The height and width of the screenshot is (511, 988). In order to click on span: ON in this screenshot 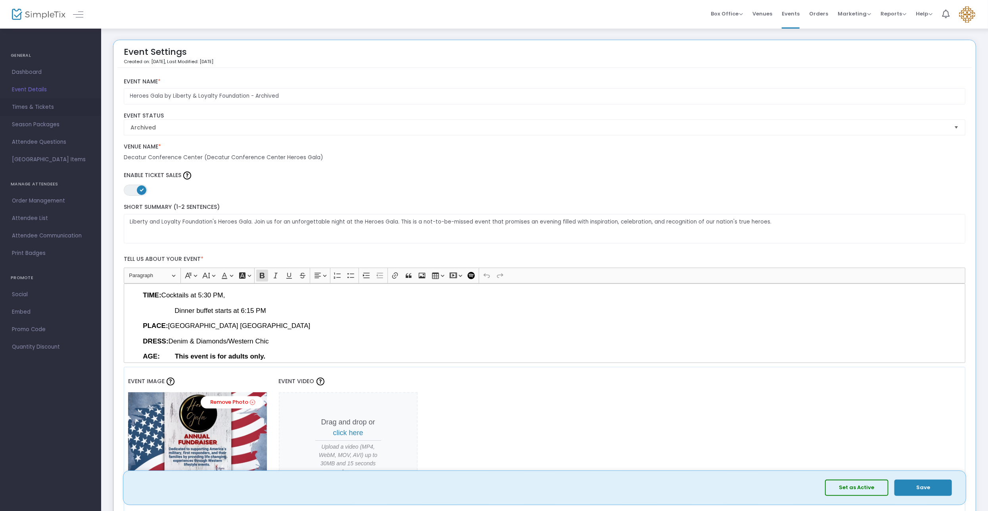, I will do `click(142, 190)`.